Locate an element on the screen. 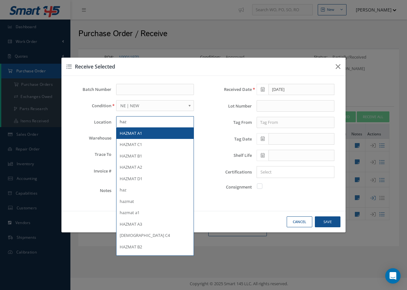 The width and height of the screenshot is (407, 290). label: Invoice # is located at coordinates (90, 171).